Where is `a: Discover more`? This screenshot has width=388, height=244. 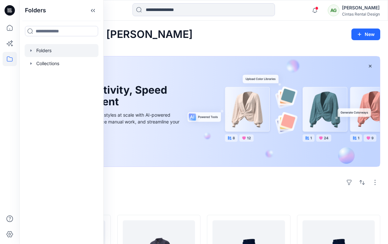
a: Discover more is located at coordinates (108, 146).